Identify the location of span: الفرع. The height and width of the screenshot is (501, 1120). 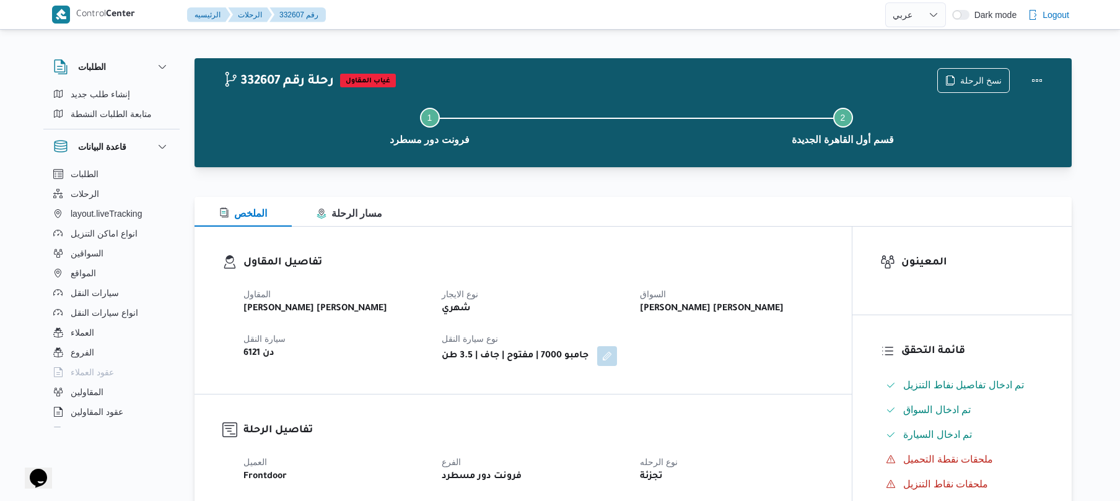
(451, 462).